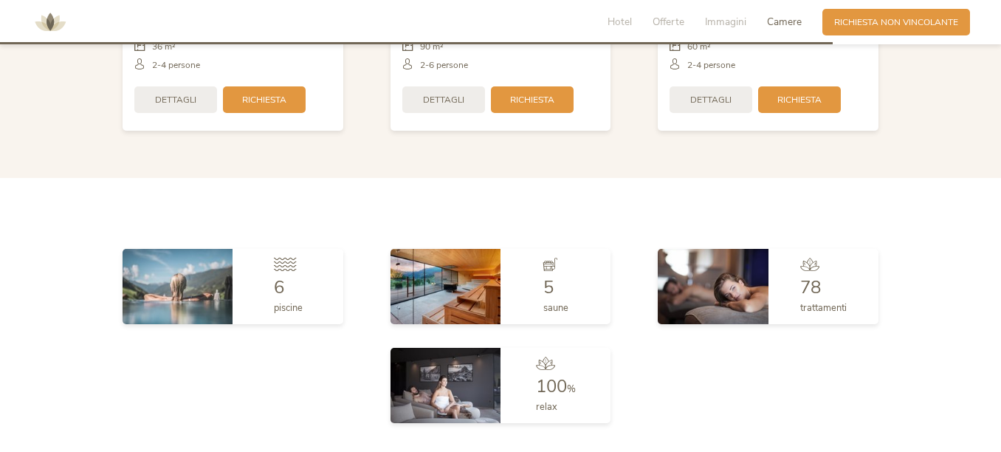 The image size is (1001, 452). Describe the element at coordinates (699, 47) in the screenshot. I see `span: 60 m²` at that location.